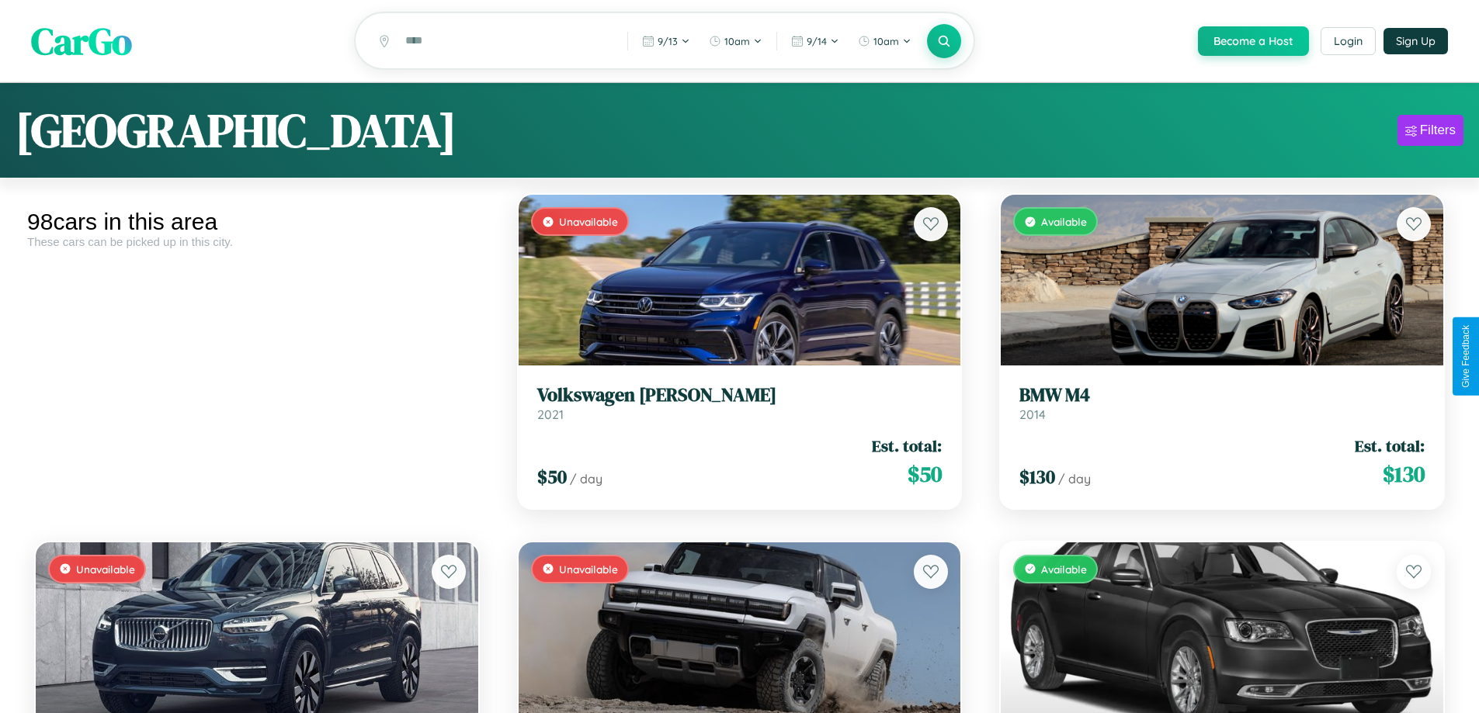  What do you see at coordinates (668, 41) in the screenshot?
I see `span: 9 / 13` at bounding box center [668, 41].